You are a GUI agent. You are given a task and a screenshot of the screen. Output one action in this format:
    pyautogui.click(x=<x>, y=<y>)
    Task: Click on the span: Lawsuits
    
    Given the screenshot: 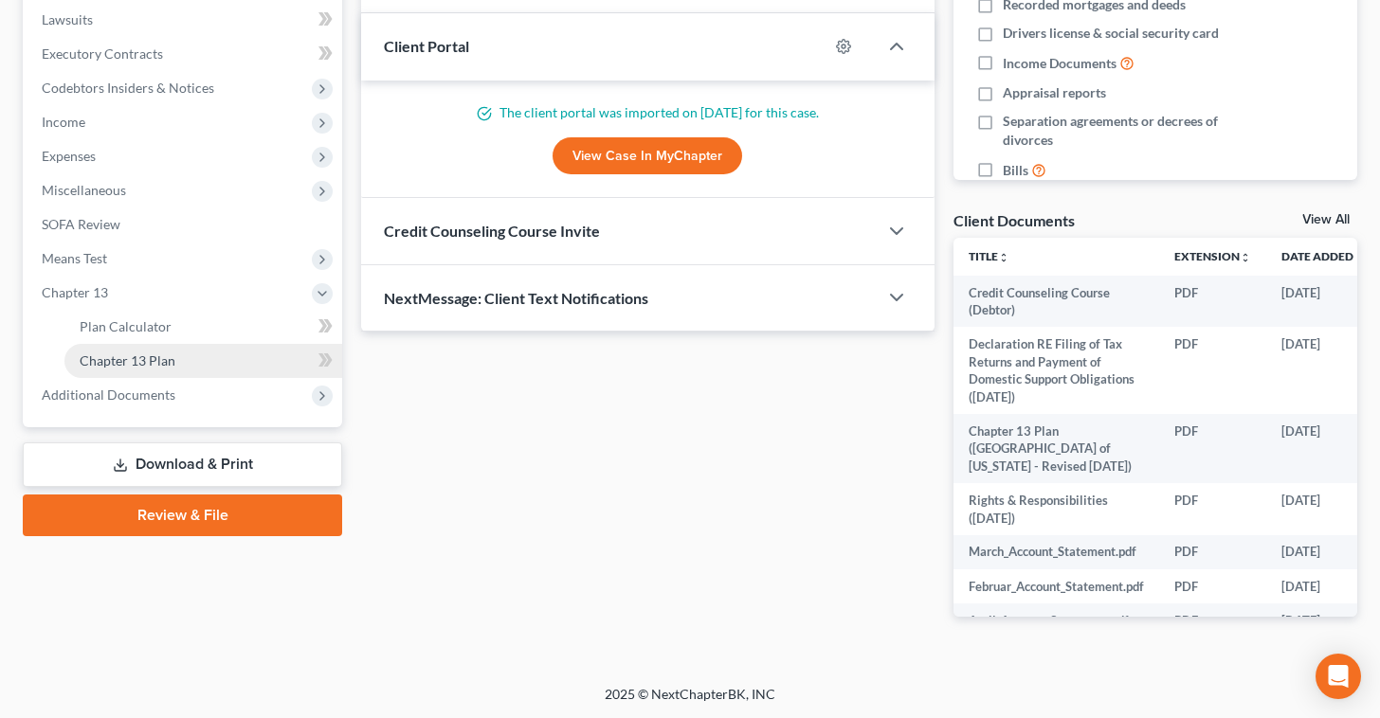 What is the action you would take?
    pyautogui.click(x=67, y=19)
    